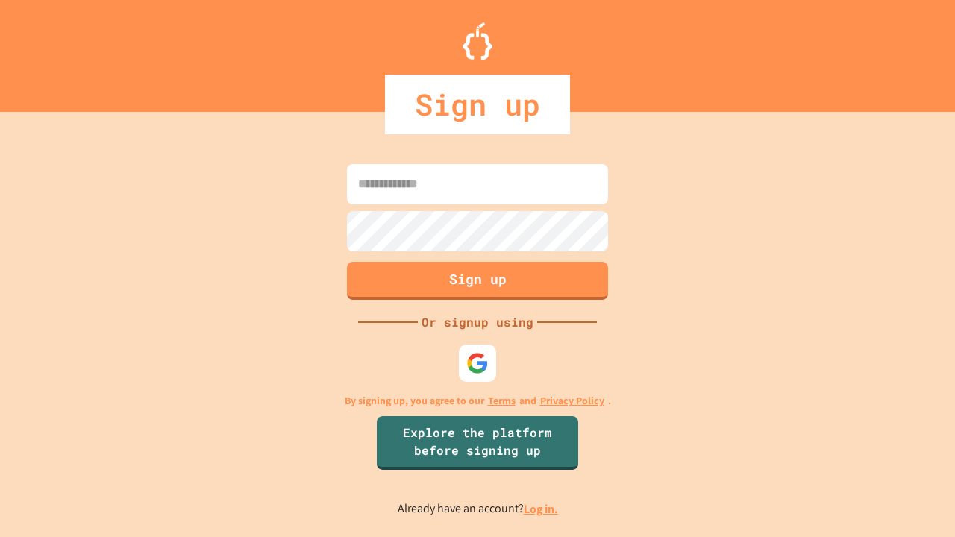 The width and height of the screenshot is (955, 537). I want to click on div: Sign up, so click(477, 104).